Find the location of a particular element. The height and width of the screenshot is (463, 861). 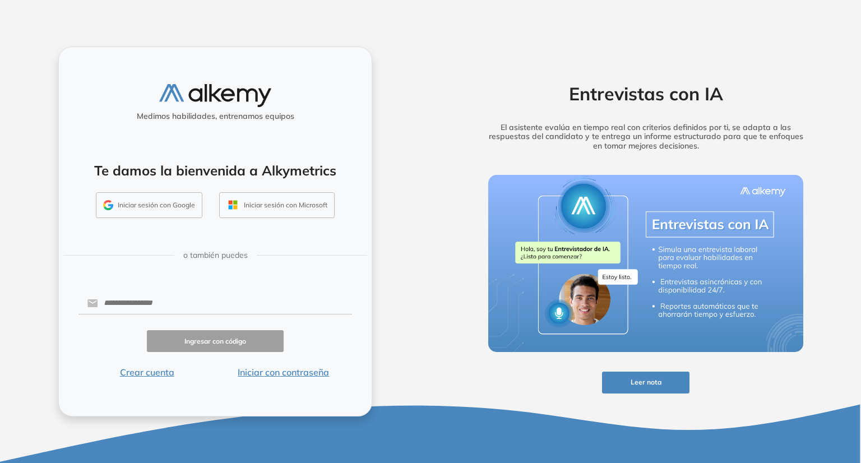

button: Ingresar con código is located at coordinates (215, 341).